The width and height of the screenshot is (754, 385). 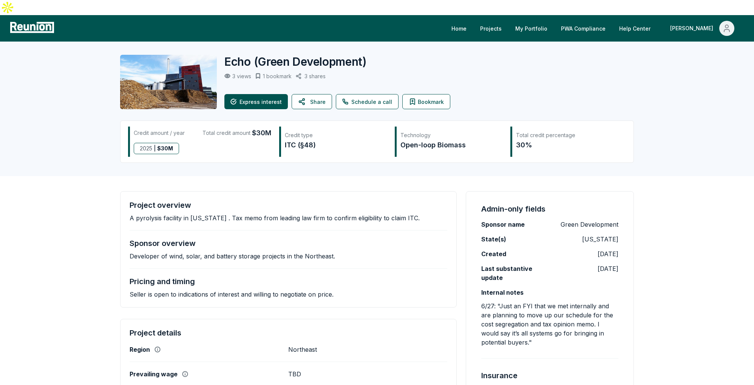 I want to click on a: Schedule a call, so click(x=367, y=102).